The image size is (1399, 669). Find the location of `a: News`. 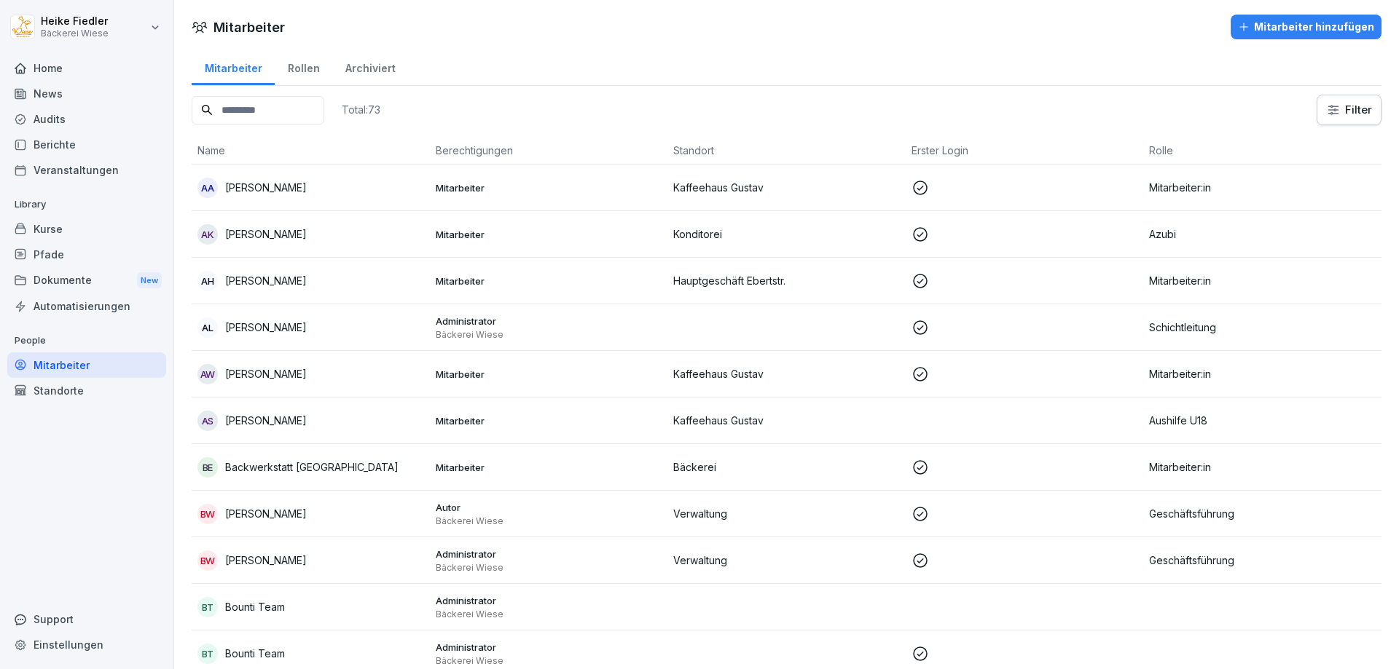

a: News is located at coordinates (87, 93).